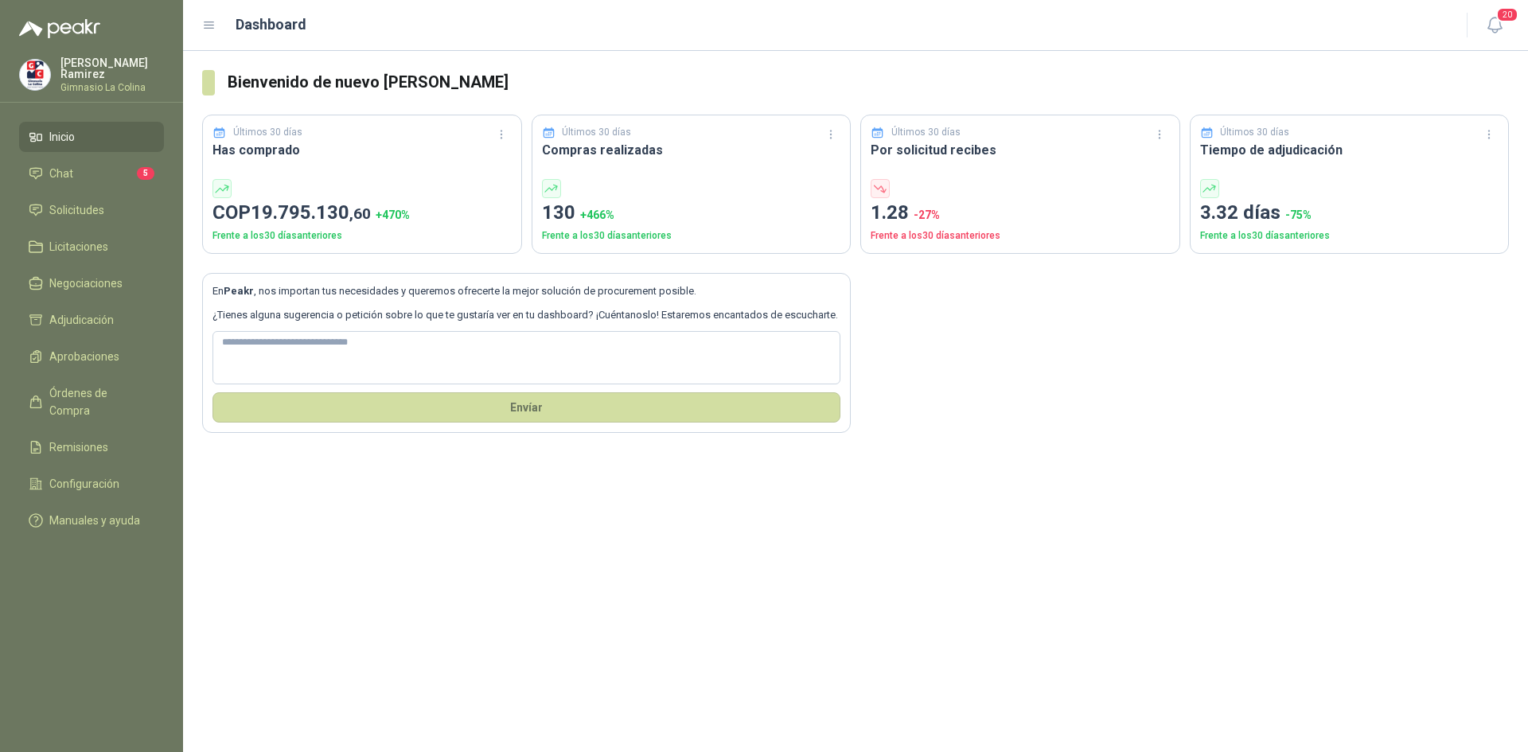 The image size is (1528, 752). Describe the element at coordinates (61, 174) in the screenshot. I see `span: Chat` at that location.